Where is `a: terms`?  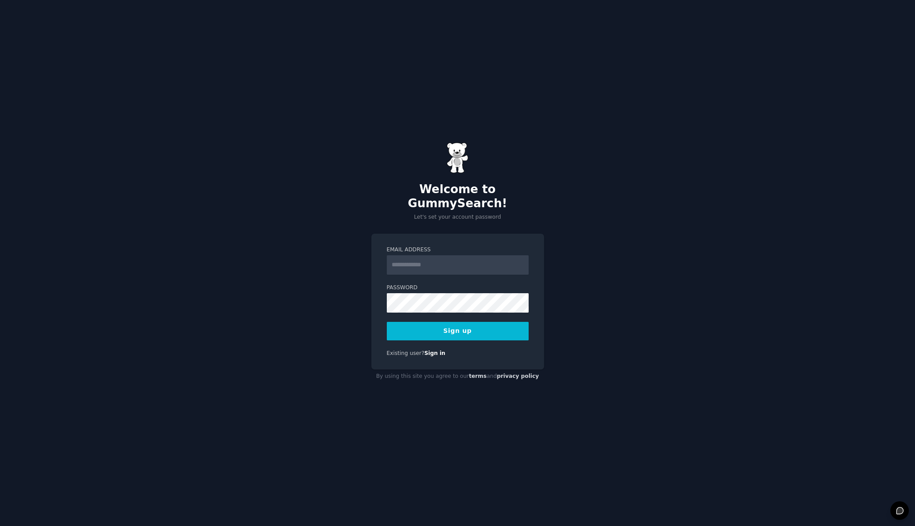 a: terms is located at coordinates (478, 376).